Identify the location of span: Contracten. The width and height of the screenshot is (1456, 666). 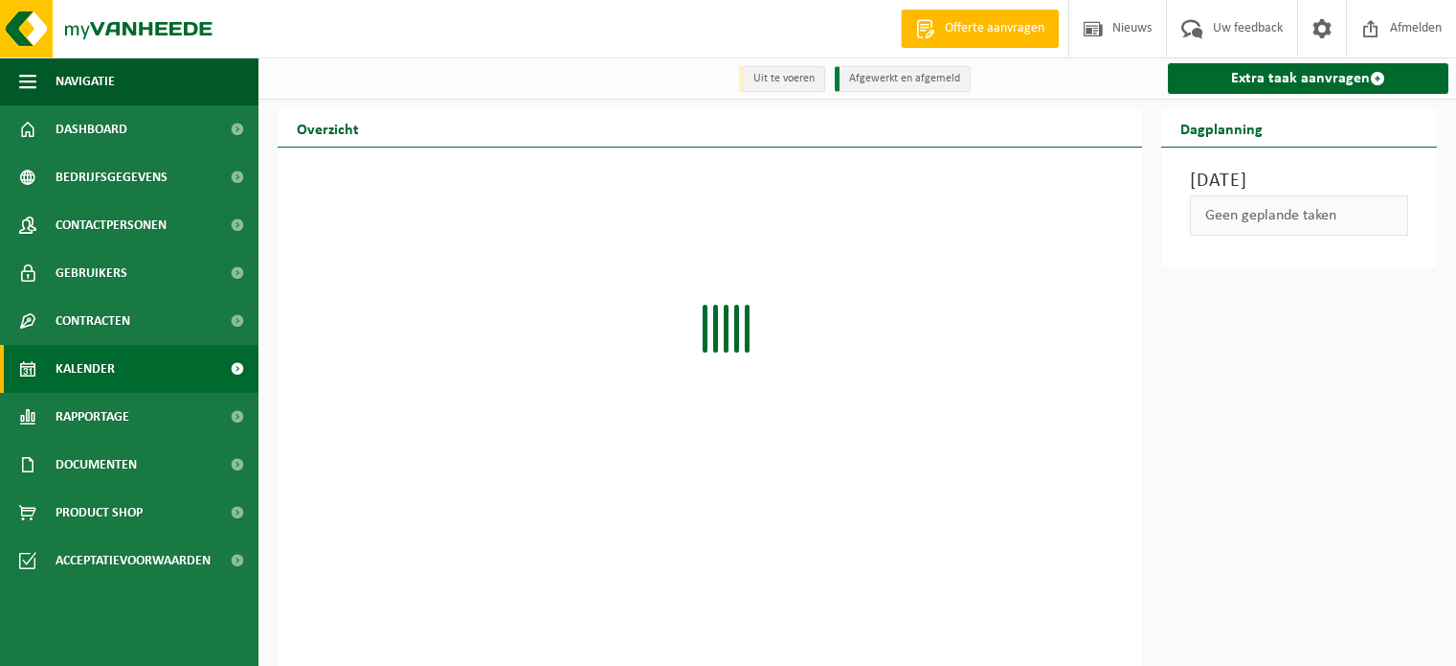
(93, 321).